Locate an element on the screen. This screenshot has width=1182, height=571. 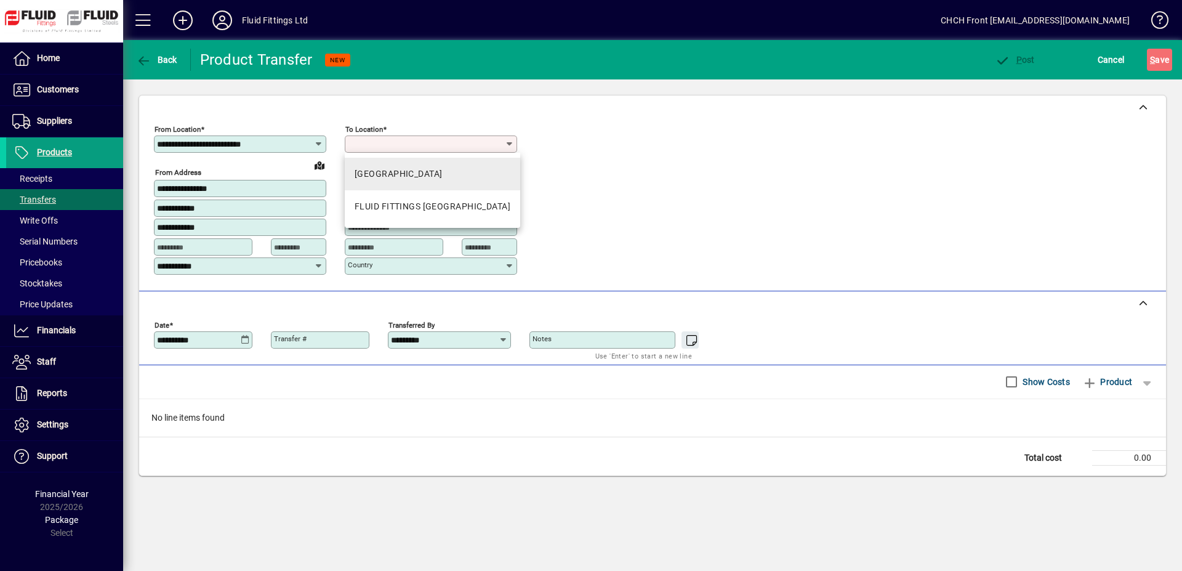
mat-hint: Use 'Enter' to start a new line is located at coordinates (643, 355).